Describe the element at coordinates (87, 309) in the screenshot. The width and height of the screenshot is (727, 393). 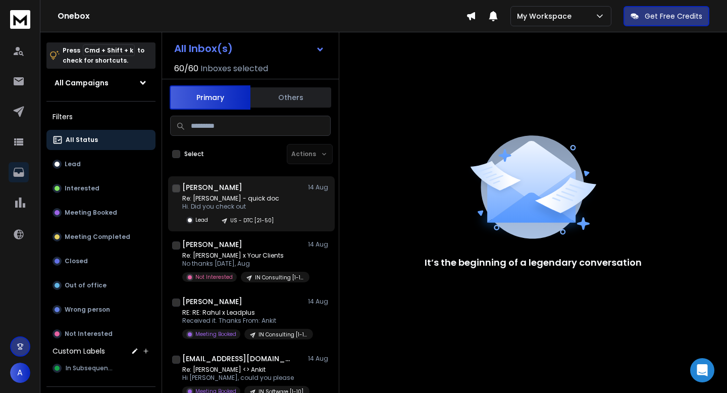
I see `p: Wrong person` at that location.